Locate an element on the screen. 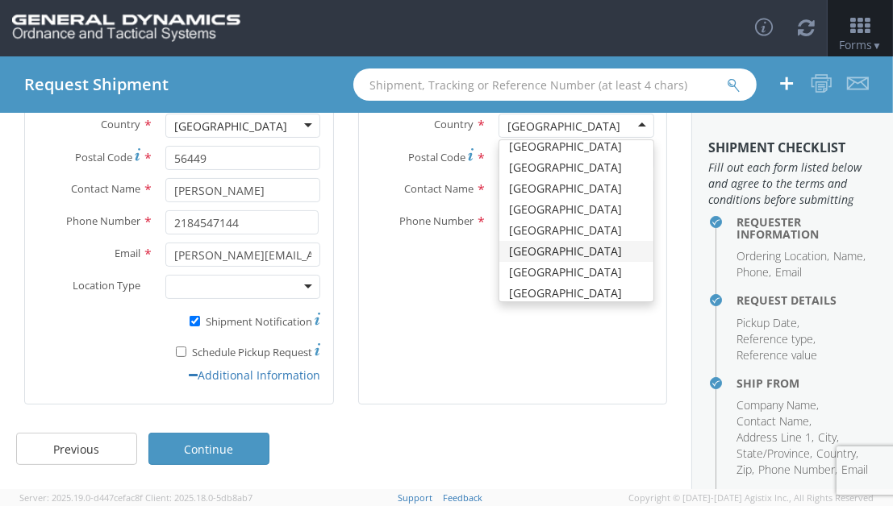 The image size is (893, 506). li: Company Name is located at coordinates (777, 406).